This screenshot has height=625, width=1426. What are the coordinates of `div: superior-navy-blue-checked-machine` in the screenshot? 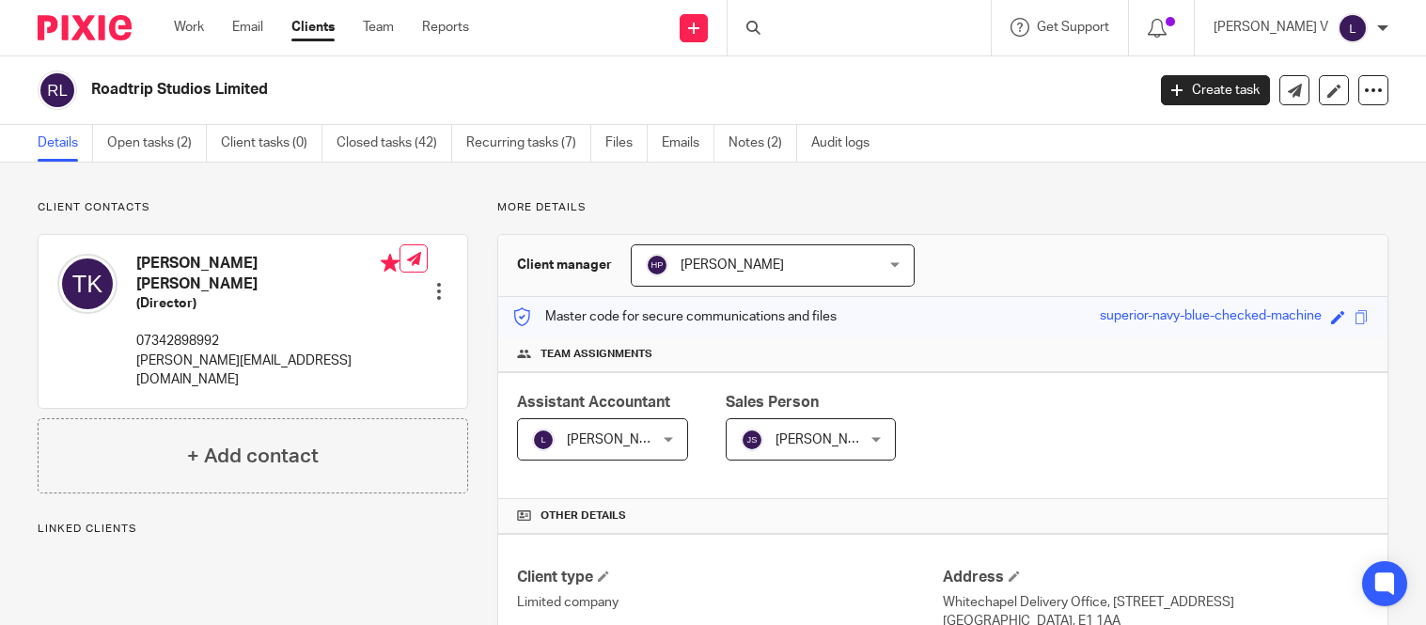 It's located at (1210, 317).